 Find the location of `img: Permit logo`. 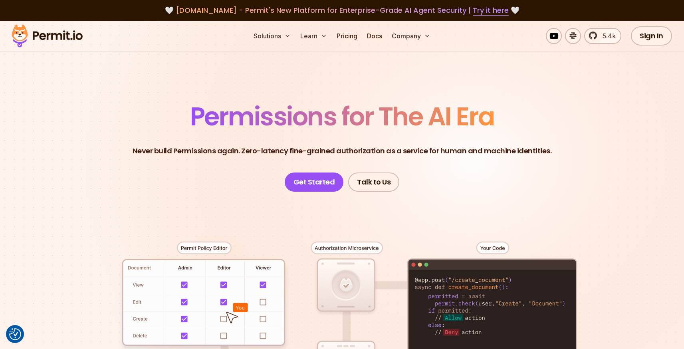

img: Permit logo is located at coordinates (47, 36).